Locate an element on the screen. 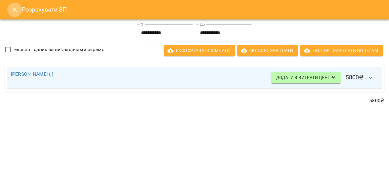 This screenshot has width=389, height=170. span: Експорт Зарплати по тегам is located at coordinates (341, 50).